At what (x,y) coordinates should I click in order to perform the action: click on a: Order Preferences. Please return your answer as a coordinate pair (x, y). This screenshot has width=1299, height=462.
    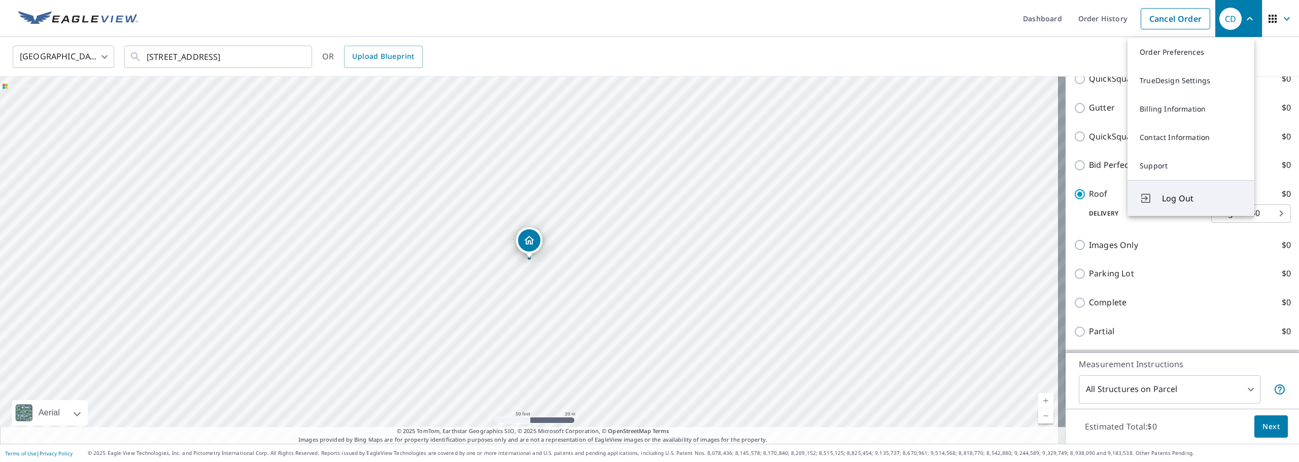
    Looking at the image, I should click on (1191, 52).